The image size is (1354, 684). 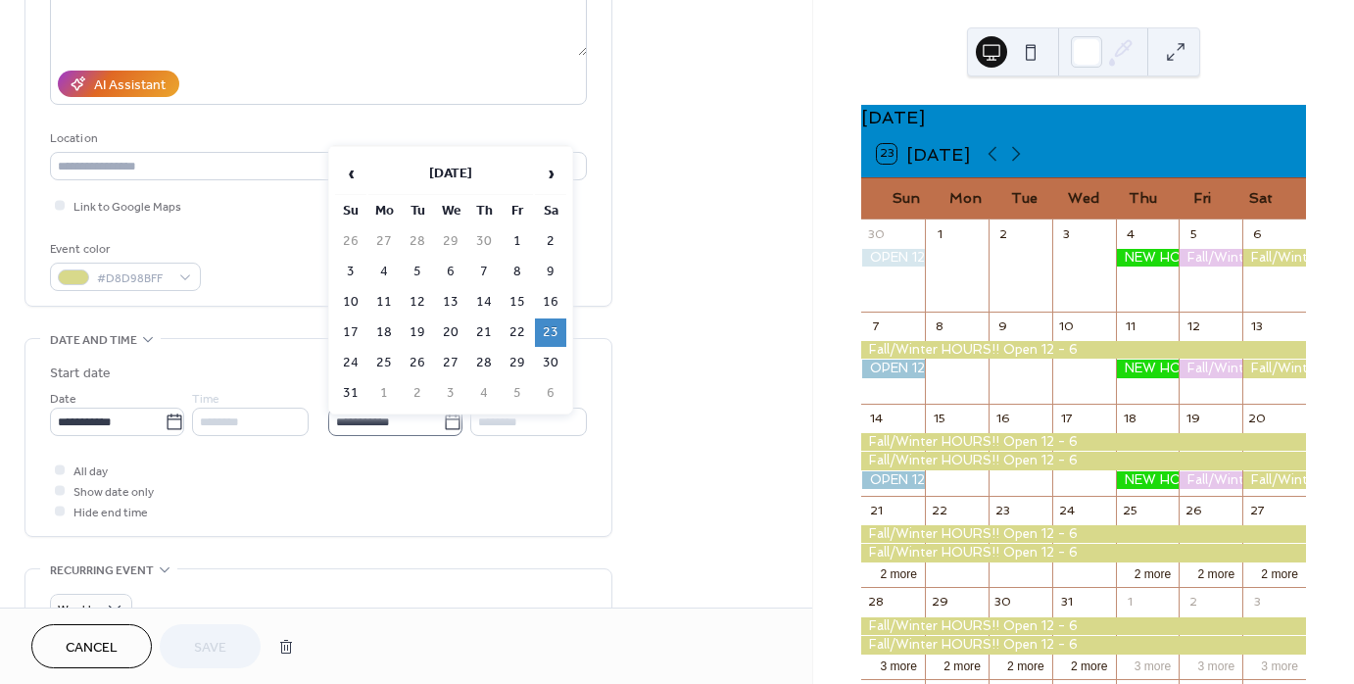 I want to click on td: 9, so click(x=550, y=271).